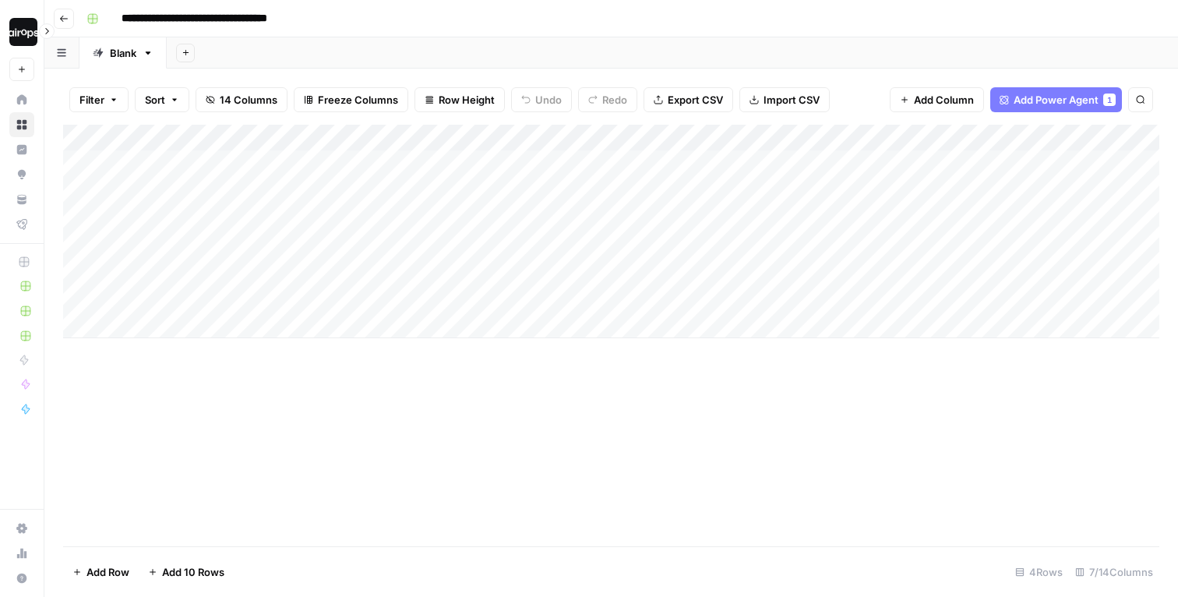 The image size is (1178, 597). What do you see at coordinates (937, 100) in the screenshot?
I see `button: Add Column` at bounding box center [937, 100].